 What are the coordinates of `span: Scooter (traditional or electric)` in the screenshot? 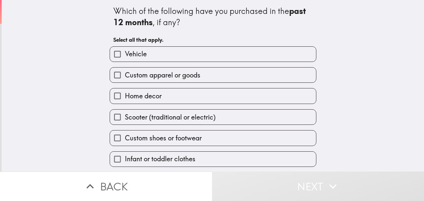 It's located at (170, 117).